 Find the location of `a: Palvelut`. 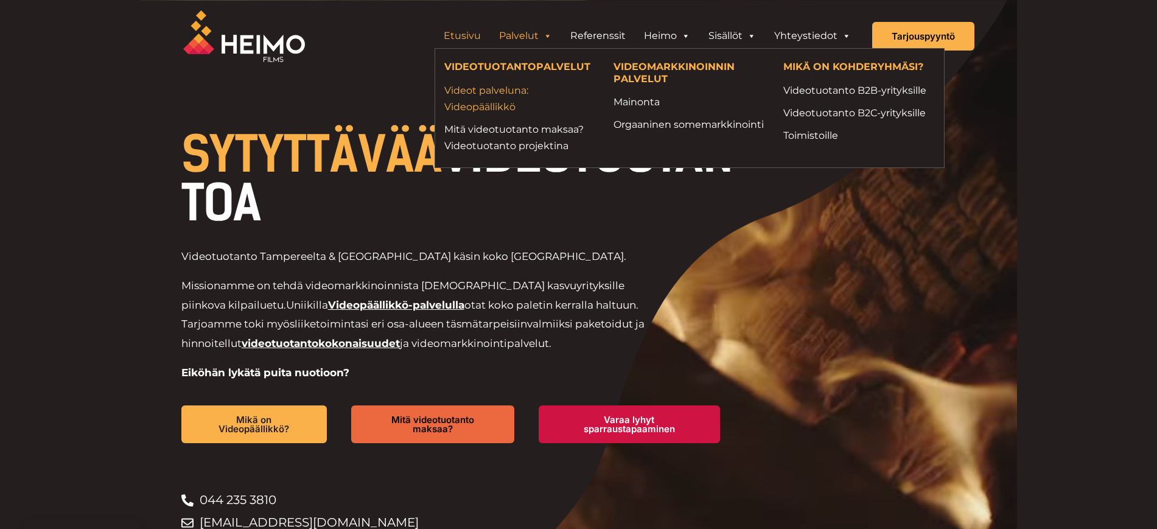

a: Palvelut is located at coordinates (525, 36).